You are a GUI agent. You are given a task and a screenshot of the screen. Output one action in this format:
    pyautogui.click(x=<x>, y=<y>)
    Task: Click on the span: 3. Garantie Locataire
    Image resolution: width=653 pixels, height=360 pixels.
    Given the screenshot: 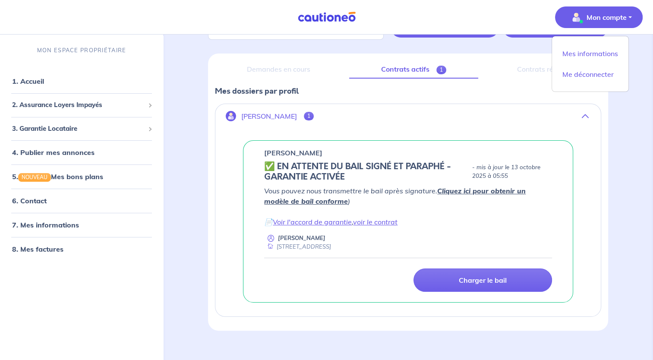 What is the action you would take?
    pyautogui.click(x=78, y=129)
    